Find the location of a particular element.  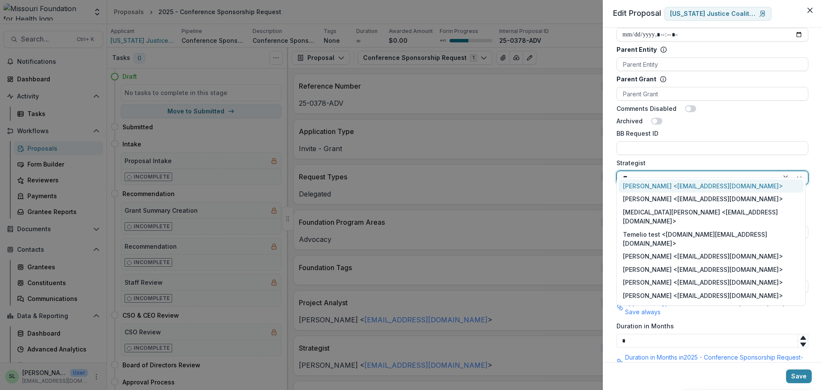

p: Parent Grant is located at coordinates (636, 79).